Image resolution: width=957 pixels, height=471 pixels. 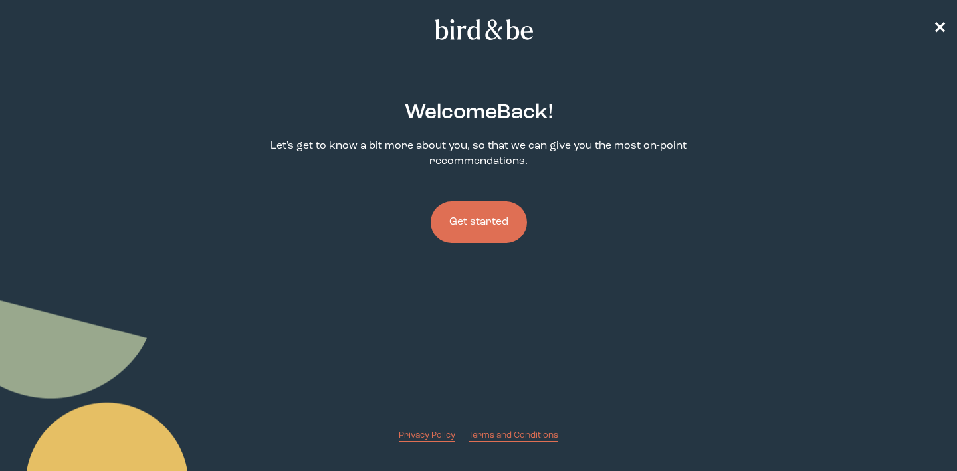 What do you see at coordinates (479, 154) in the screenshot?
I see `p: Let's get to know a bit more about you, so that we can give you the most on-point recommendations.` at bounding box center [479, 154].